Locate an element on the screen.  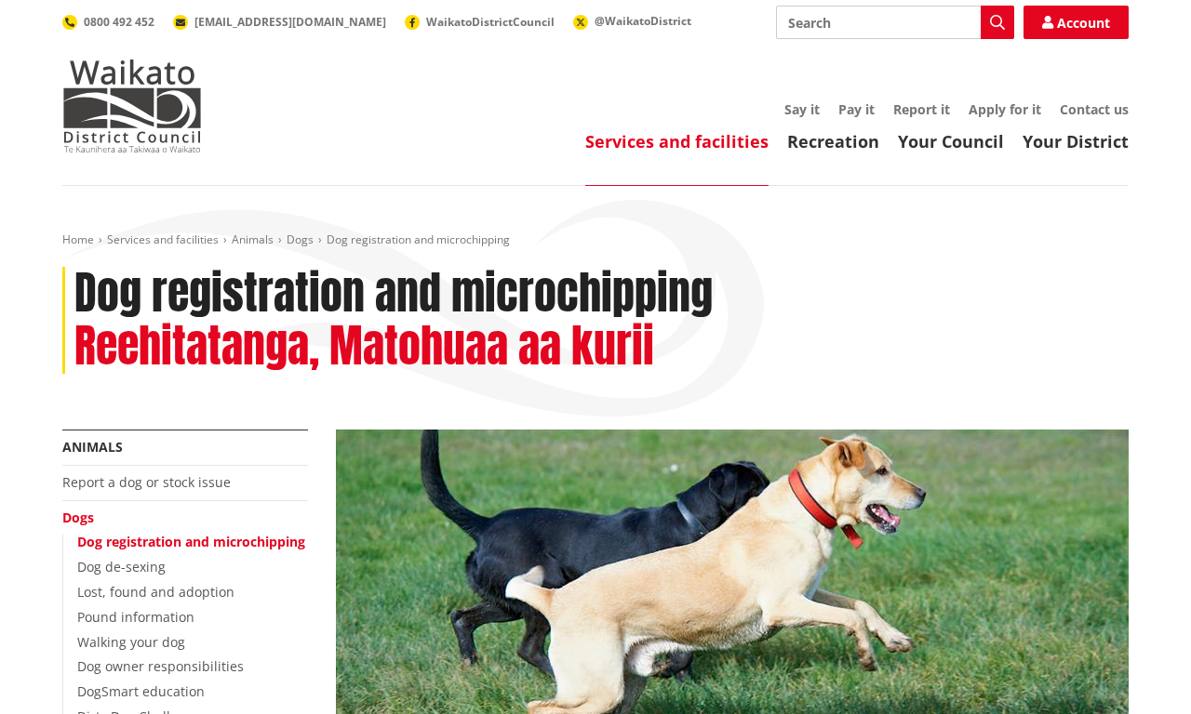
span: 0800 492 452 is located at coordinates (119, 21).